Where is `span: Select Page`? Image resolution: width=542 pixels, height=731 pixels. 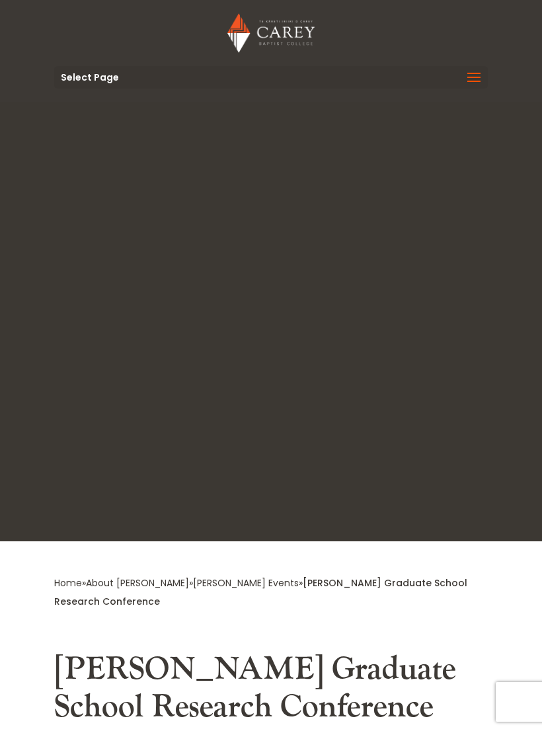
span: Select Page is located at coordinates (90, 77).